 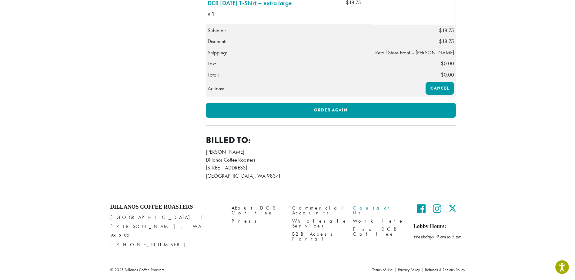 I want to click on a: Press, so click(x=257, y=220).